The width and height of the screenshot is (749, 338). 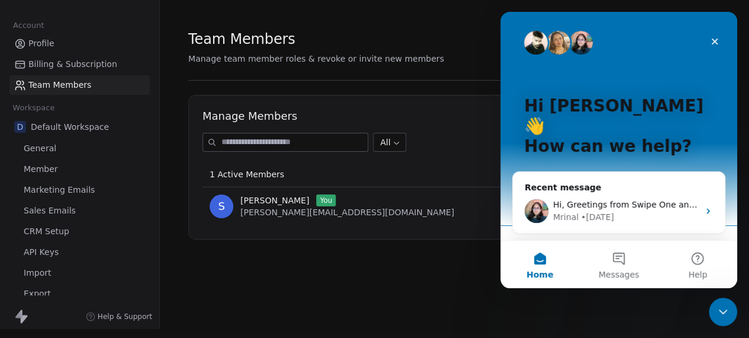 What do you see at coordinates (118, 199) in the screenshot?
I see `div: Profile image for MrinalHi, Greetings from Swipe One and thank you for reaching out ! Please elab...` at bounding box center [118, 199].